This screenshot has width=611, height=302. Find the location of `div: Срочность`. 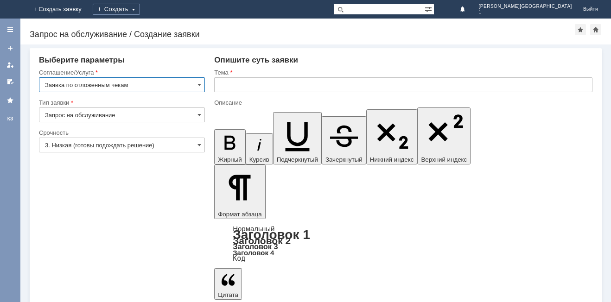

div: Срочность is located at coordinates (121, 133).